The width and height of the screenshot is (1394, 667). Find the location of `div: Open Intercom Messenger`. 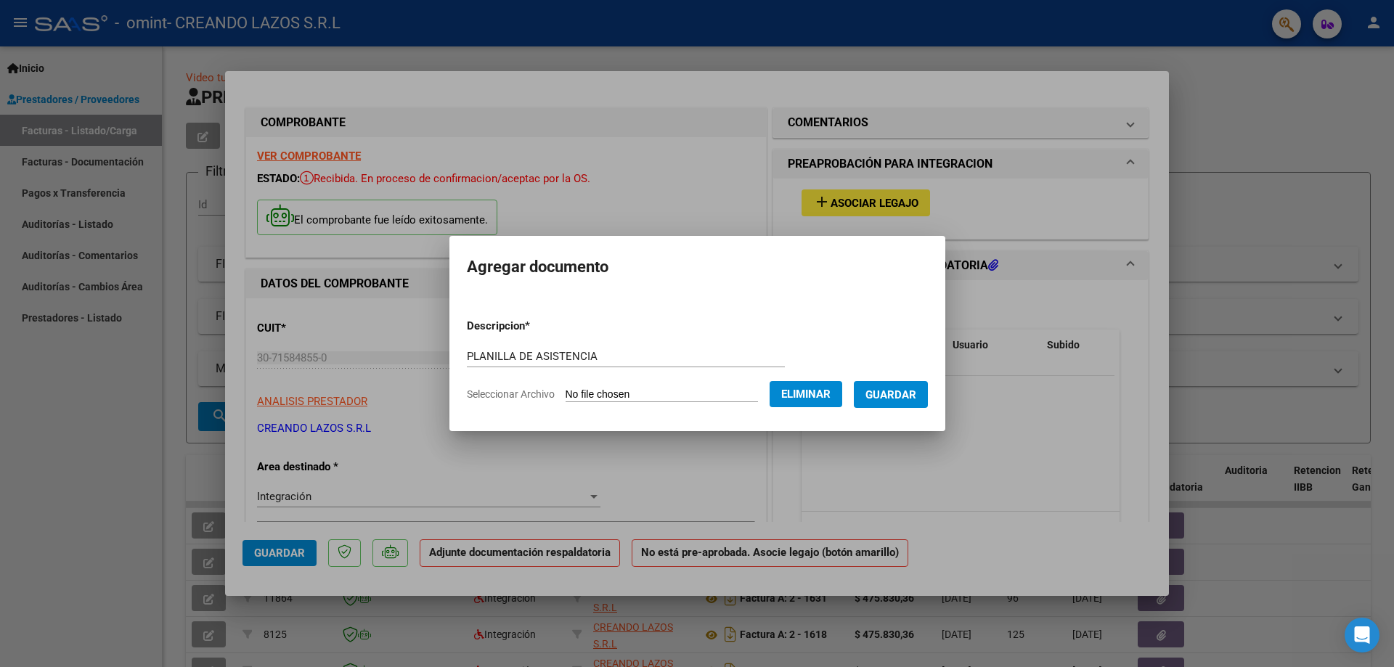

div: Open Intercom Messenger is located at coordinates (1362, 635).